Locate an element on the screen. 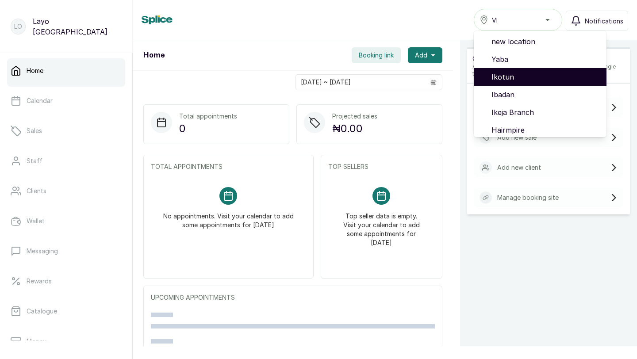 This screenshot has width=637, height=359. span: Add is located at coordinates (421, 55).